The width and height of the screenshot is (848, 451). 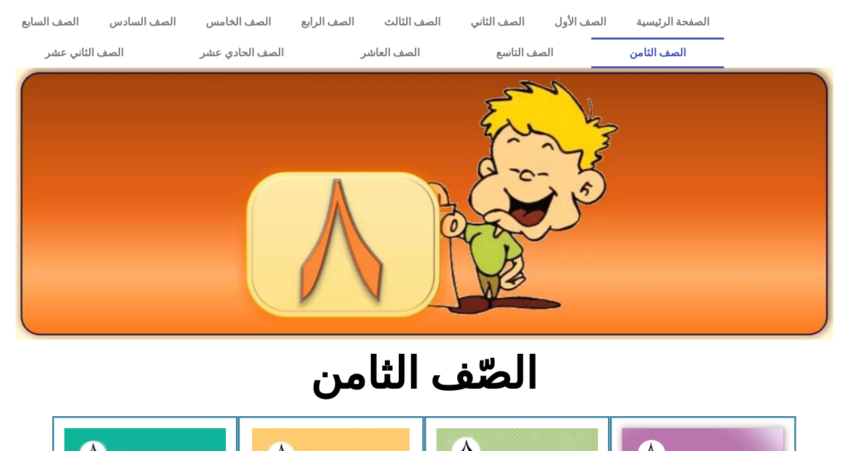 I want to click on a: الصف السابع, so click(x=50, y=22).